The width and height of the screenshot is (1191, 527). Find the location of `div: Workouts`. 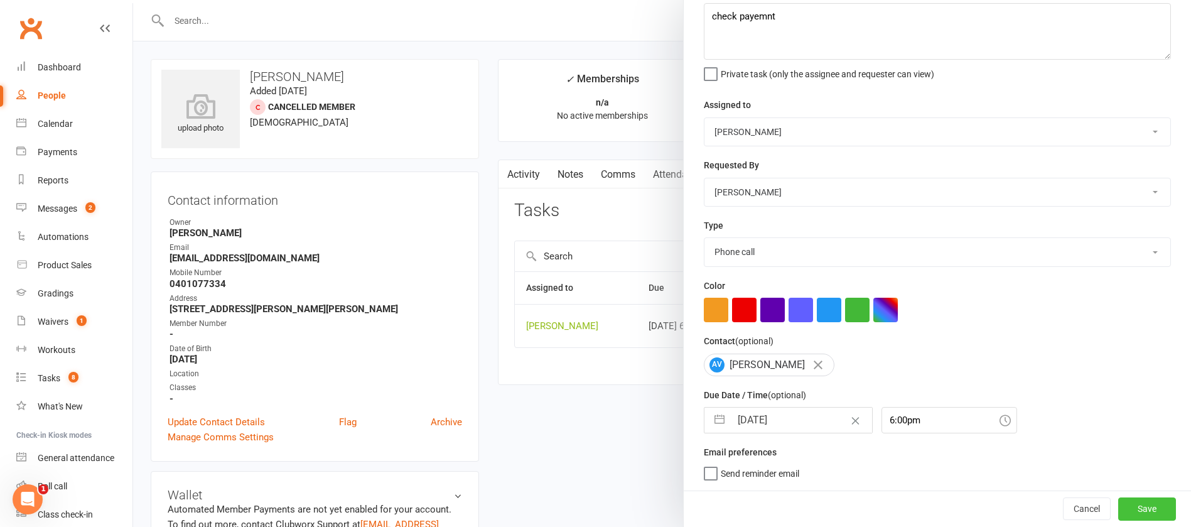

div: Workouts is located at coordinates (56, 350).